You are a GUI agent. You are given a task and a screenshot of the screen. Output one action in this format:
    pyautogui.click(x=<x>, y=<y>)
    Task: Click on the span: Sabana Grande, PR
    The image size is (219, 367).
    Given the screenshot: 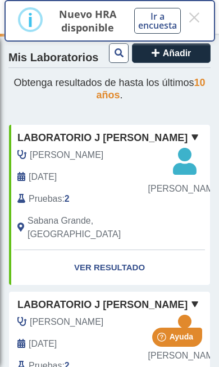 What is the action you would take?
    pyautogui.click(x=98, y=228)
    